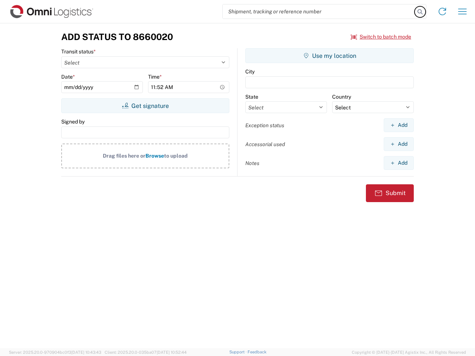 The image size is (475, 356). I want to click on a: Support, so click(239, 352).